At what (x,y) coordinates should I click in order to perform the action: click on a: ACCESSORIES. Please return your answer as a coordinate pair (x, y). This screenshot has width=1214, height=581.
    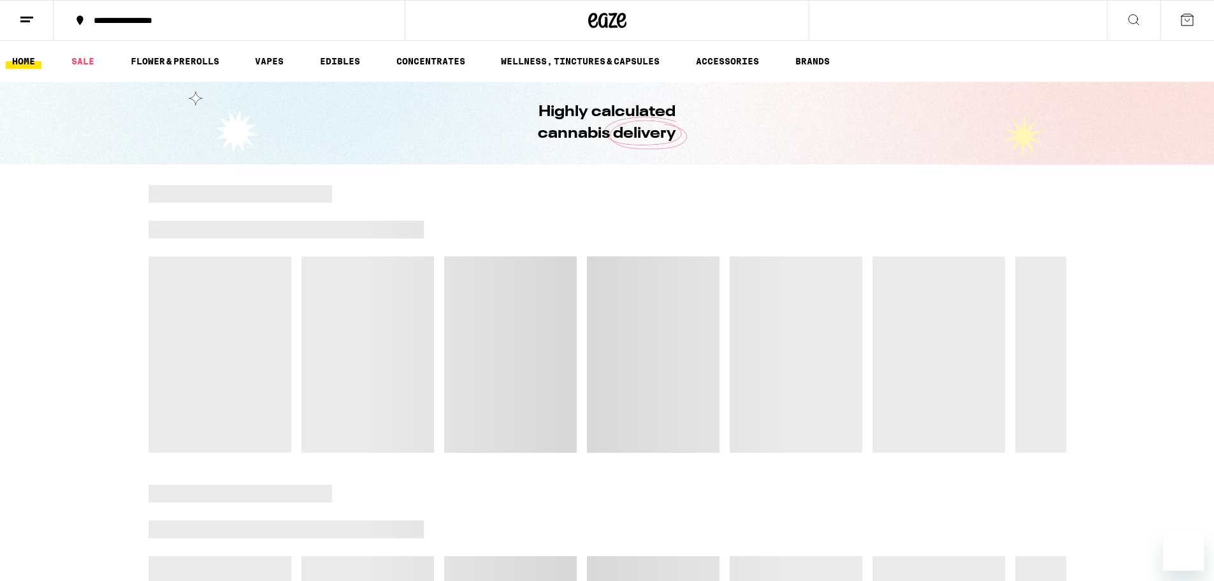
    Looking at the image, I should click on (727, 61).